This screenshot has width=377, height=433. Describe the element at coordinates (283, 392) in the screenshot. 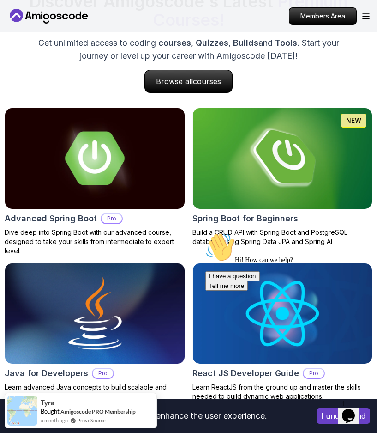

I see `p: Learn ReactJS from the ground up and master the skills needed to build dynamic web applications.` at that location.